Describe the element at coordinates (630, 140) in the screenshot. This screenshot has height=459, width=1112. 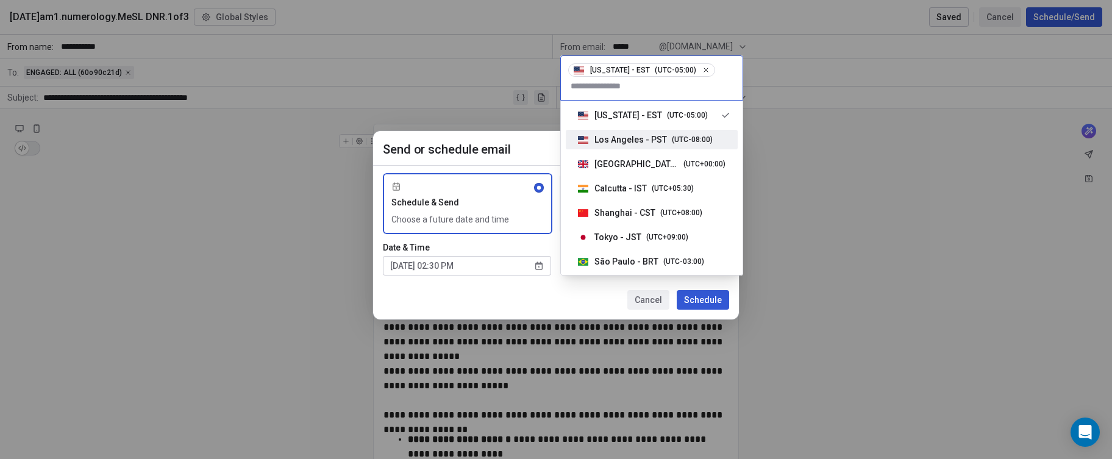
I see `span: Los Angeles - PST` at that location.